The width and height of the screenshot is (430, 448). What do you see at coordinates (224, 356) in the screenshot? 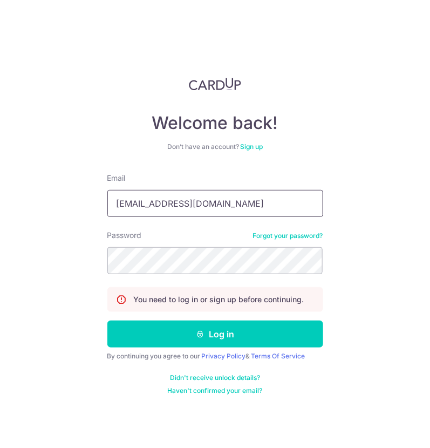
I see `a: Privacy Policy` at bounding box center [224, 356].